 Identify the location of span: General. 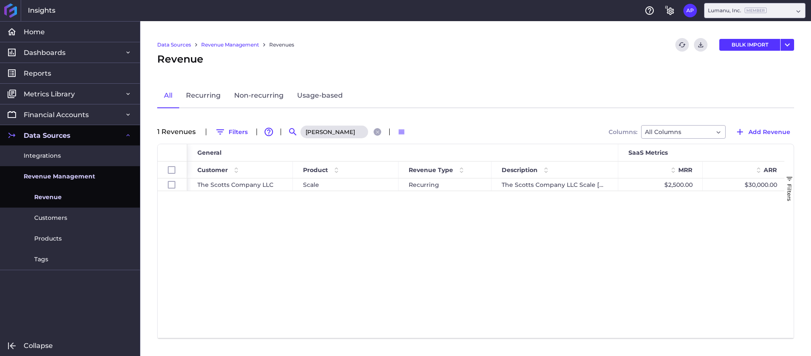
(209, 153).